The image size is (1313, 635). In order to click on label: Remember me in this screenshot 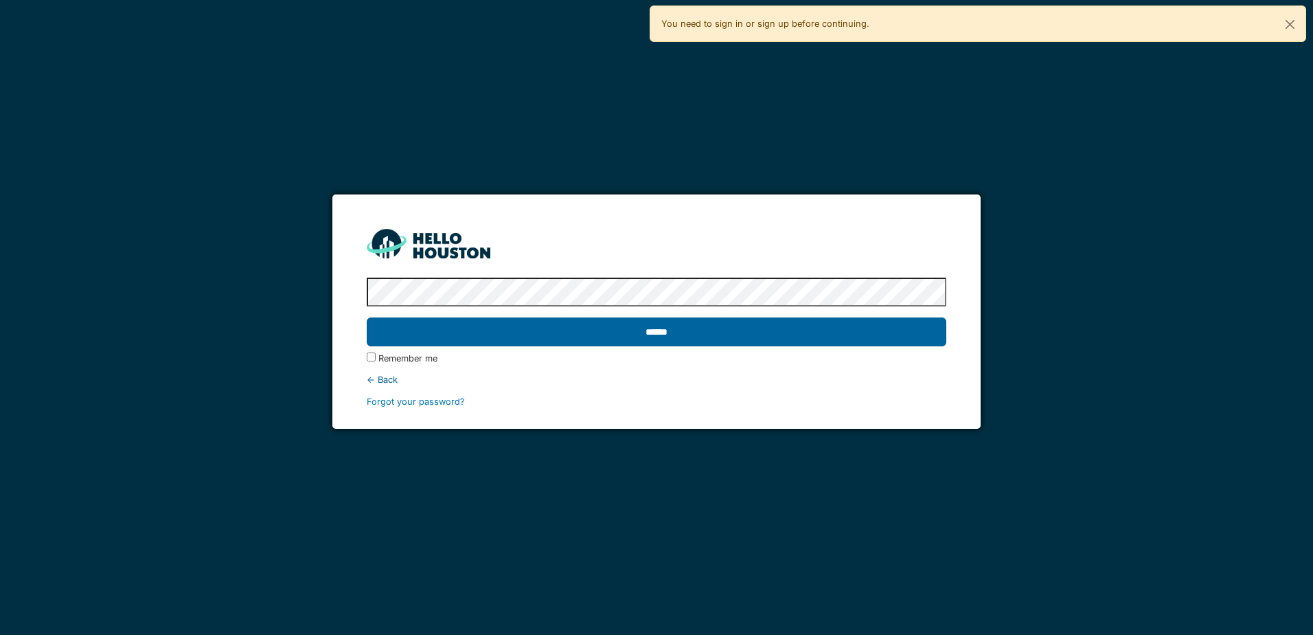, I will do `click(408, 358)`.